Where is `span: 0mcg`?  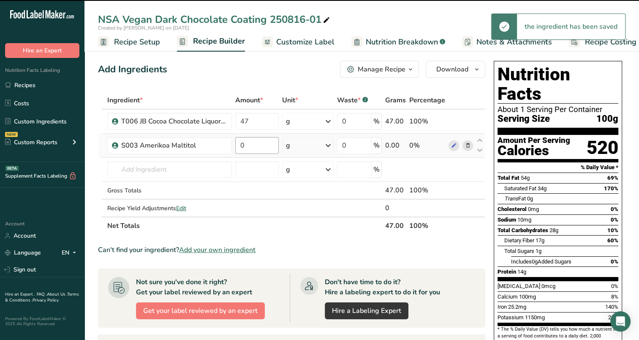
span: 0mcg is located at coordinates (549, 286).